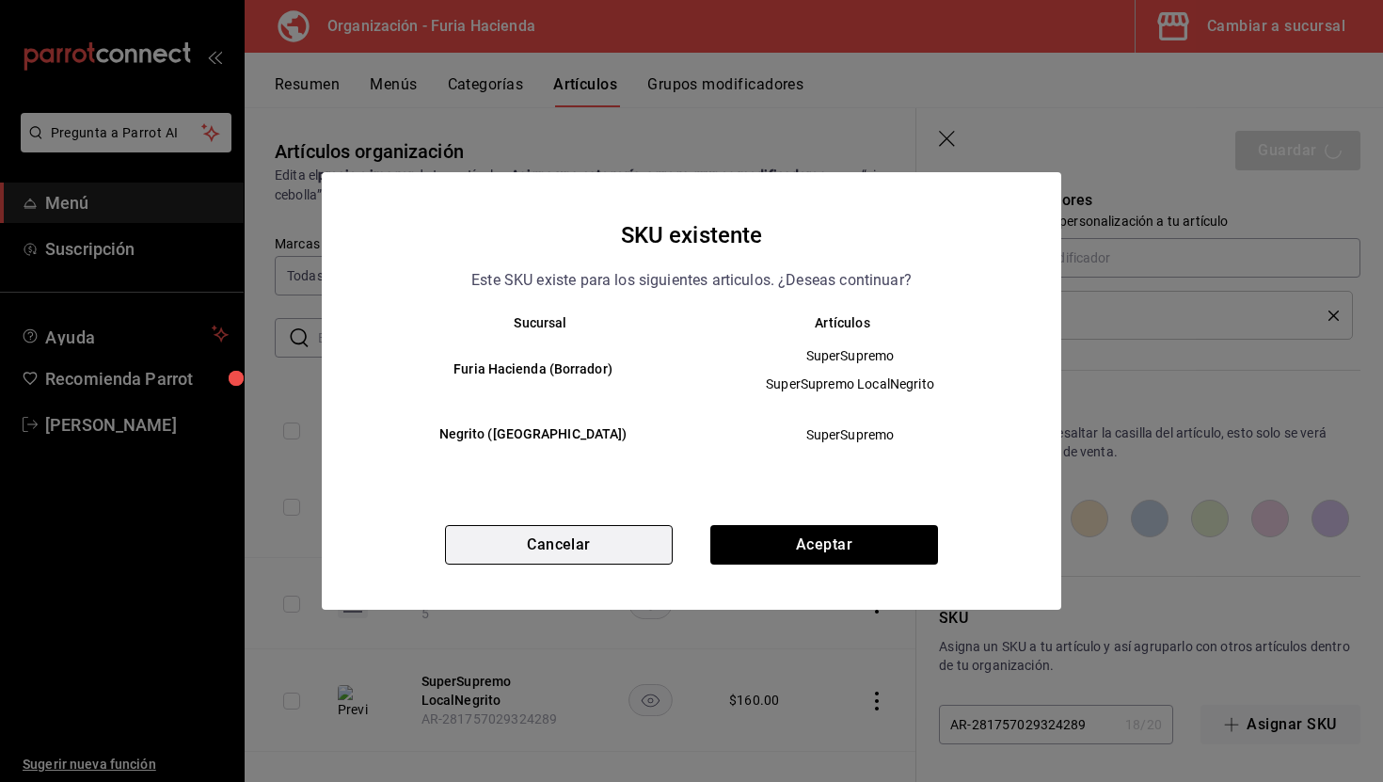 This screenshot has width=1383, height=782. I want to click on button: Cancelar, so click(559, 545).